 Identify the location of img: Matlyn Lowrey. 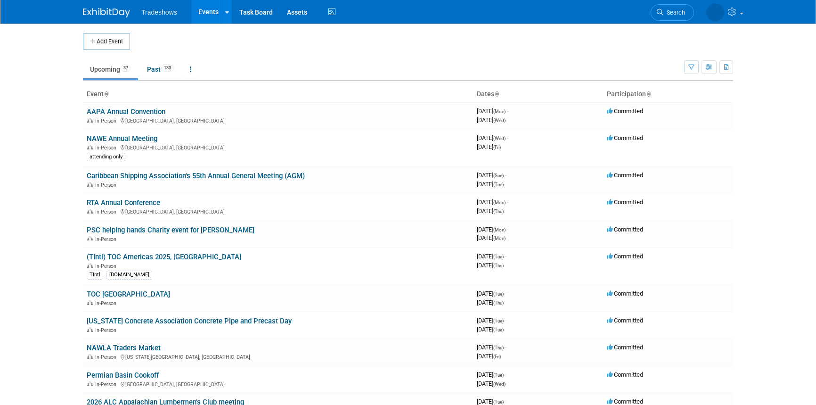
(715, 12).